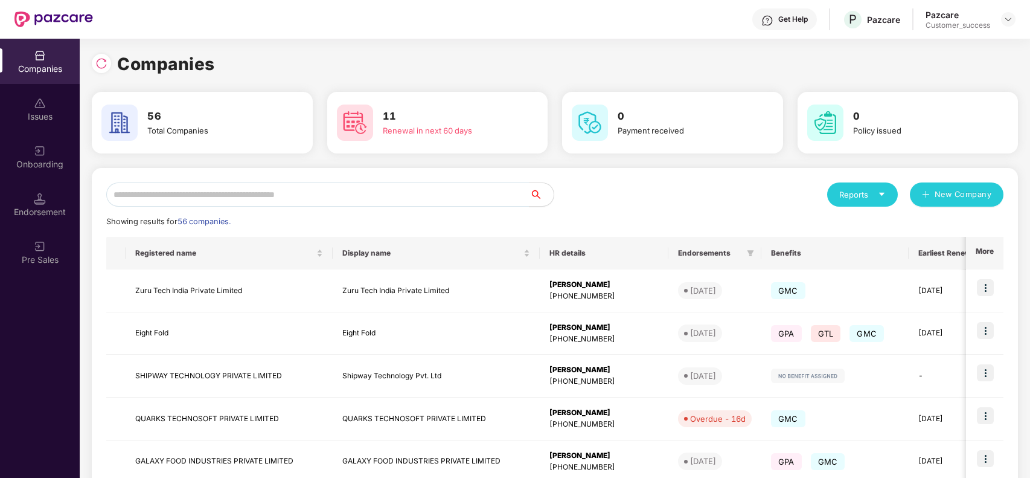 This screenshot has width=1030, height=478. Describe the element at coordinates (793, 19) in the screenshot. I see `div: Get Help` at that location.